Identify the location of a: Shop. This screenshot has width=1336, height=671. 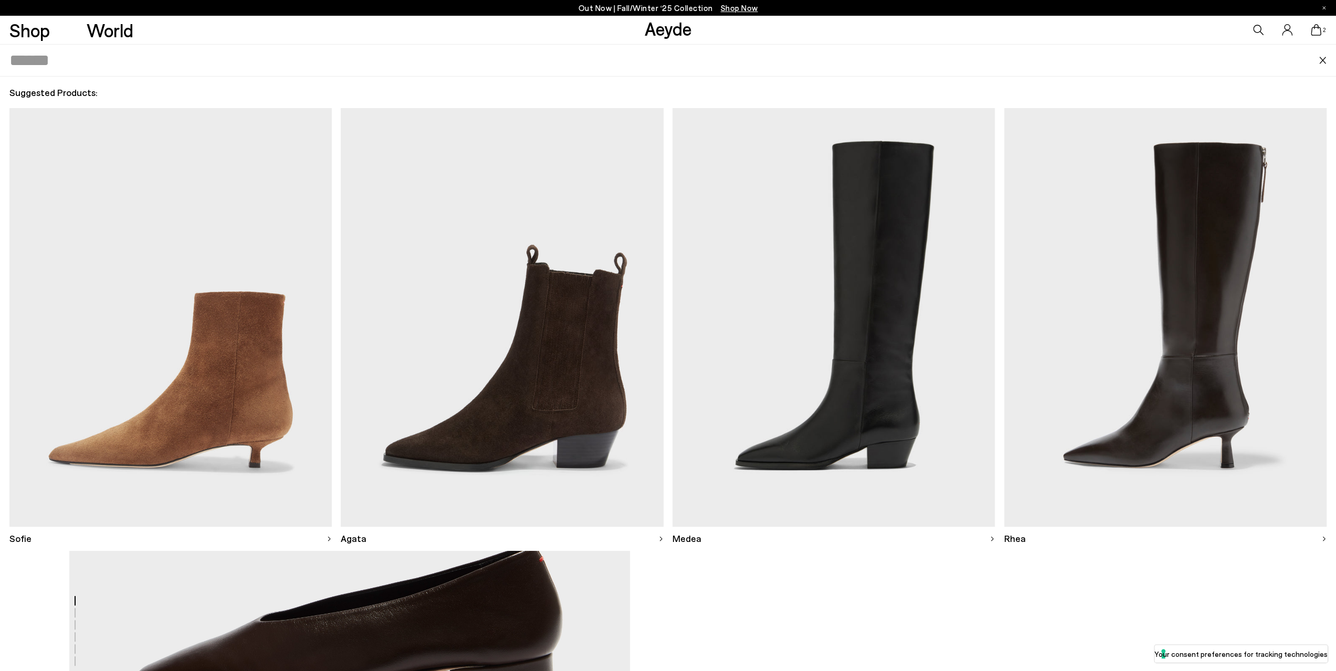
(29, 30).